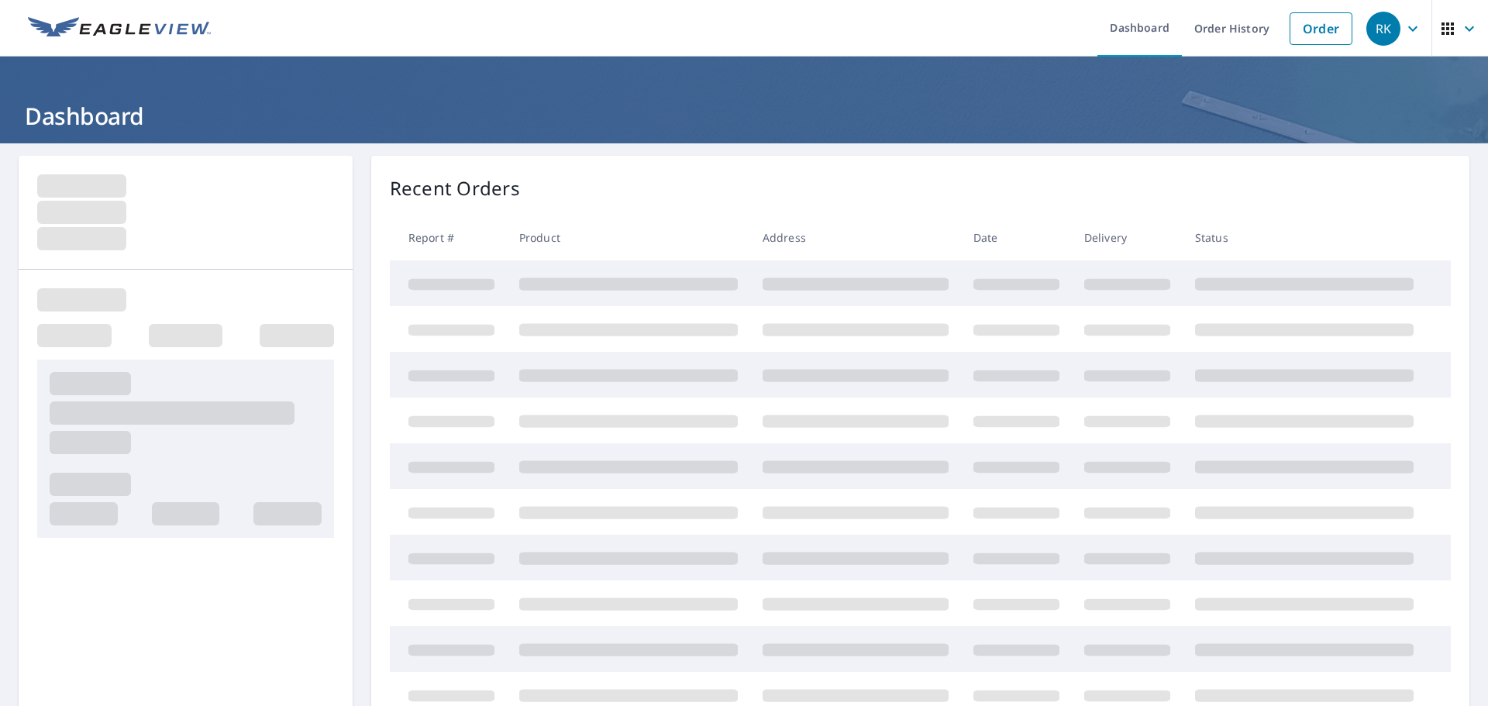 Image resolution: width=1488 pixels, height=706 pixels. Describe the element at coordinates (455, 188) in the screenshot. I see `p: Recent Orders` at that location.